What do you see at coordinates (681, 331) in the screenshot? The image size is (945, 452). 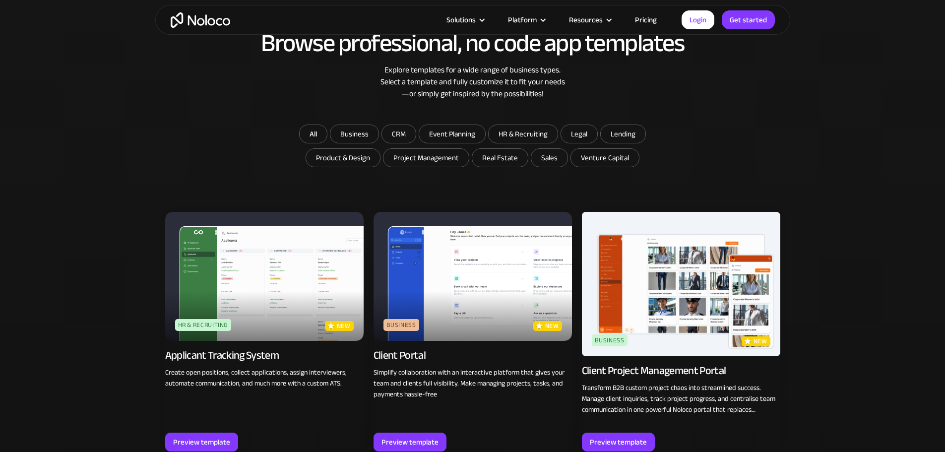 I see `a: BusinessnewClient Project Management PortalTransform B2B custom project chaos into streamlined su...` at bounding box center [681, 331].